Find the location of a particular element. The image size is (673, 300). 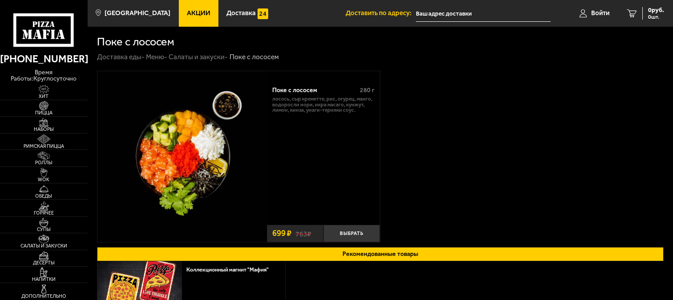

p: лосось, Сыр креметте, рис, огурец, манго, водоросли Нори, икра масаго, кунжут, лимон, кинза, унаг... is located at coordinates (323, 105).